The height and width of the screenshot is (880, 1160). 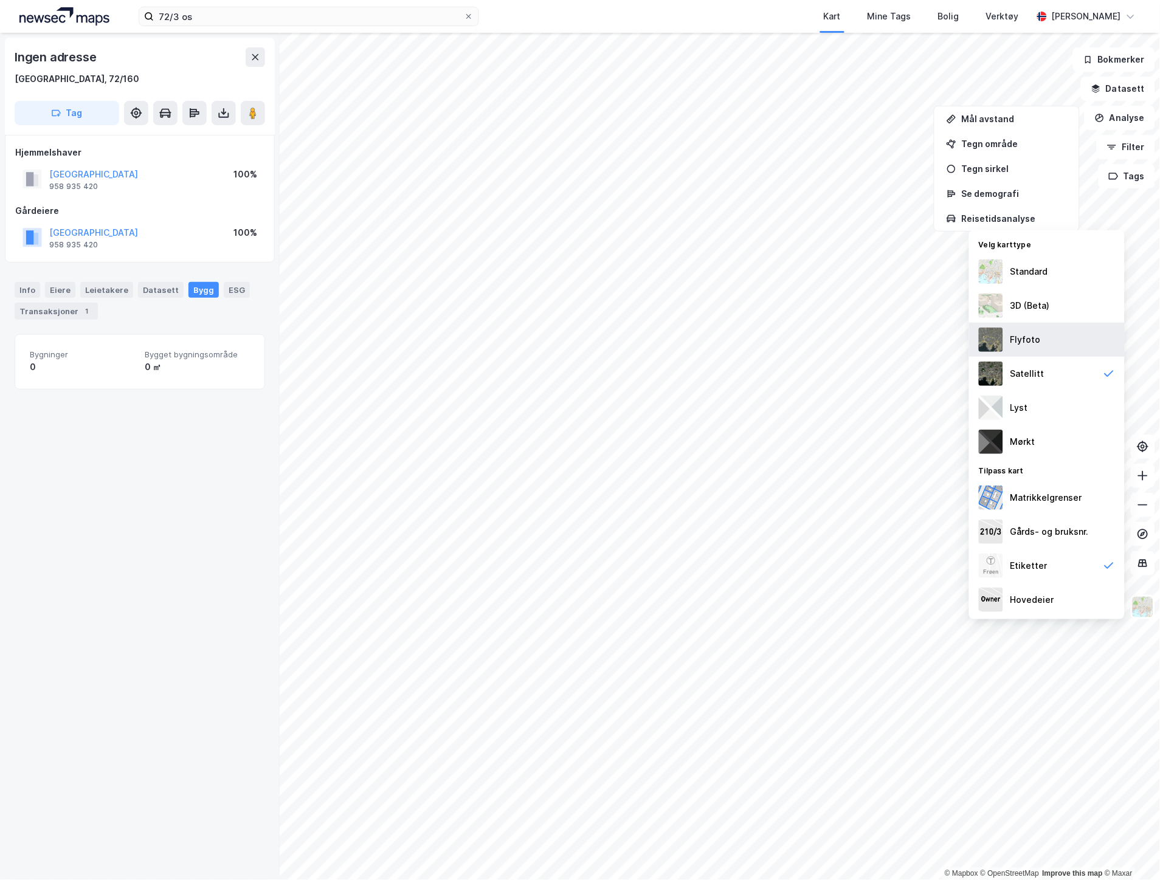 What do you see at coordinates (57, 57) in the screenshot?
I see `div: Ingen adresse` at bounding box center [57, 57].